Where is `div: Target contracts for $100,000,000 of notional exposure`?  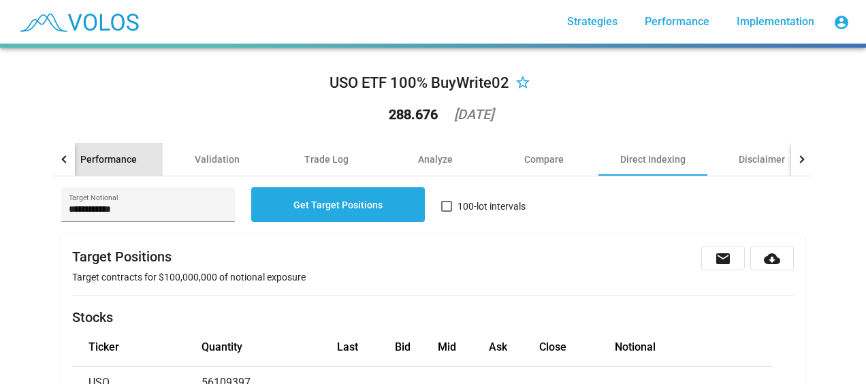
div: Target contracts for $100,000,000 of notional exposure is located at coordinates (433, 277).